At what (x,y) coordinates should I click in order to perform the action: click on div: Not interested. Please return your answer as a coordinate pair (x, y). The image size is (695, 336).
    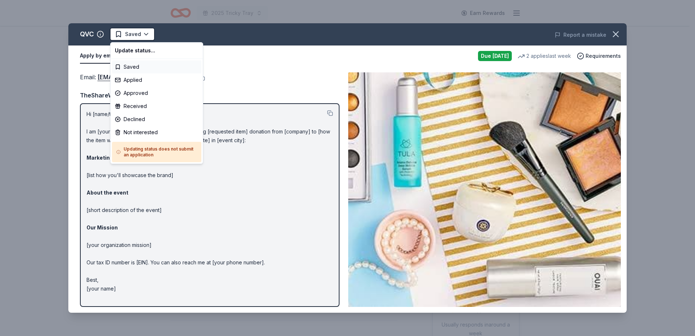
    Looking at the image, I should click on (157, 132).